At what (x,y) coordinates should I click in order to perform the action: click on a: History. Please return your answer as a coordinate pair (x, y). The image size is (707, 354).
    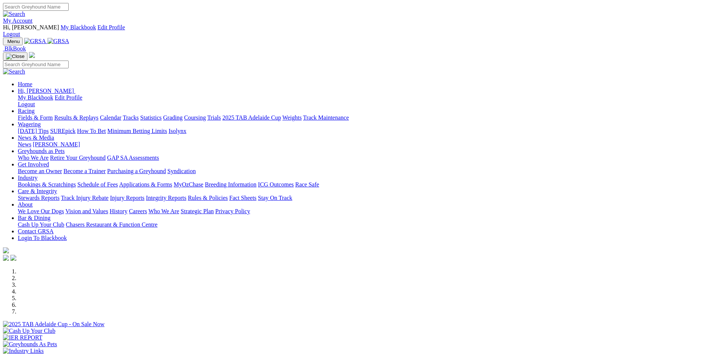
    Looking at the image, I should click on (118, 211).